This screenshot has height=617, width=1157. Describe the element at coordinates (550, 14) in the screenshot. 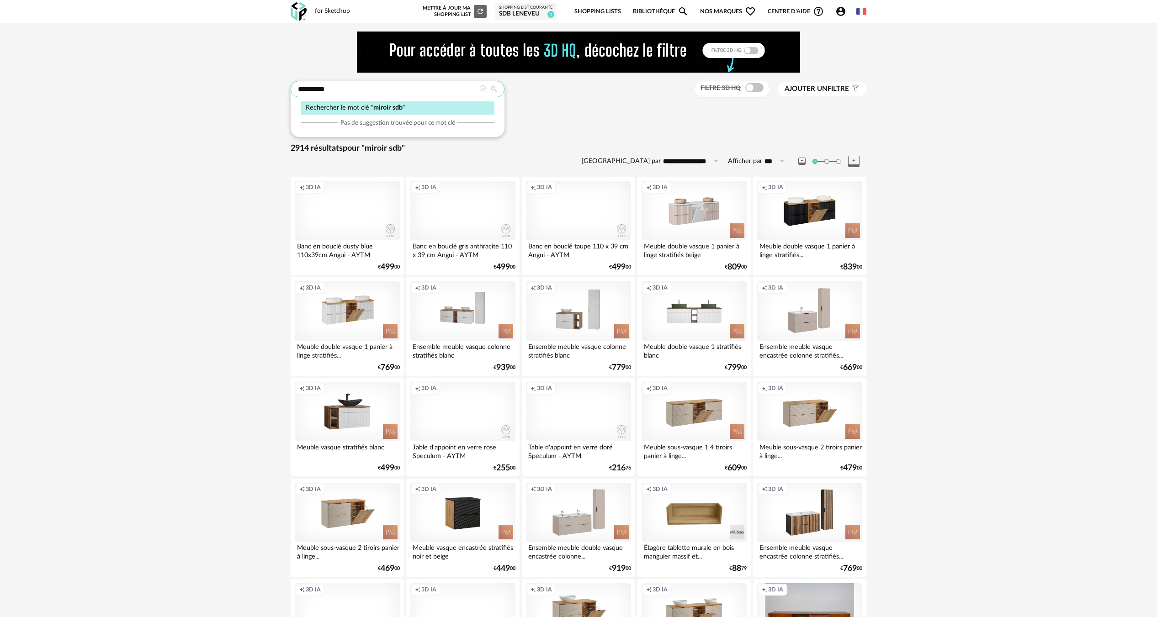

I see `span: 0` at that location.